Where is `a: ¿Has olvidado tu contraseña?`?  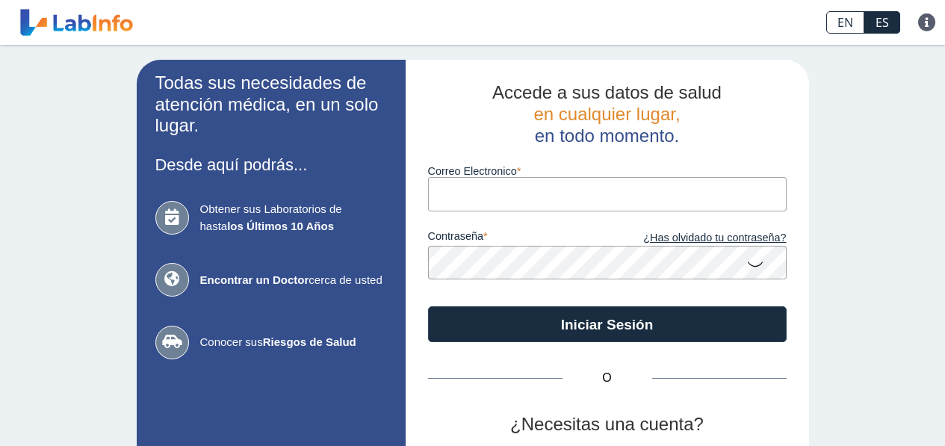 a: ¿Has olvidado tu contraseña? is located at coordinates (697, 238).